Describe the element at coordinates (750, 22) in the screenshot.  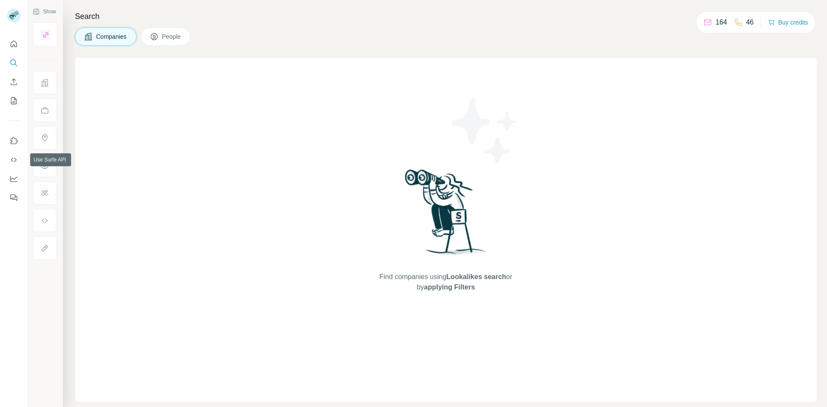
I see `p: 46` at that location.